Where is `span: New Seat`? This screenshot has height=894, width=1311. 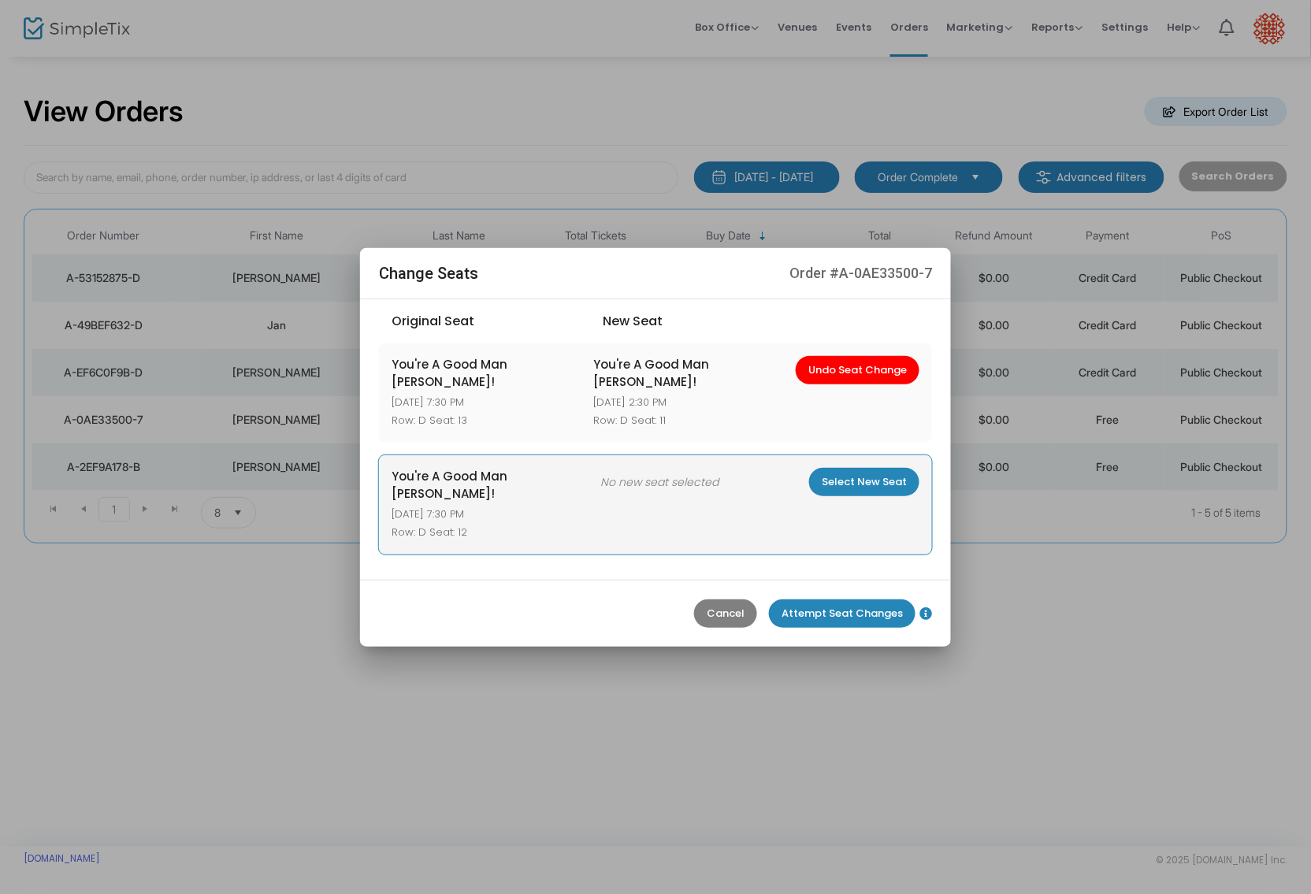 span: New Seat is located at coordinates (708, 322).